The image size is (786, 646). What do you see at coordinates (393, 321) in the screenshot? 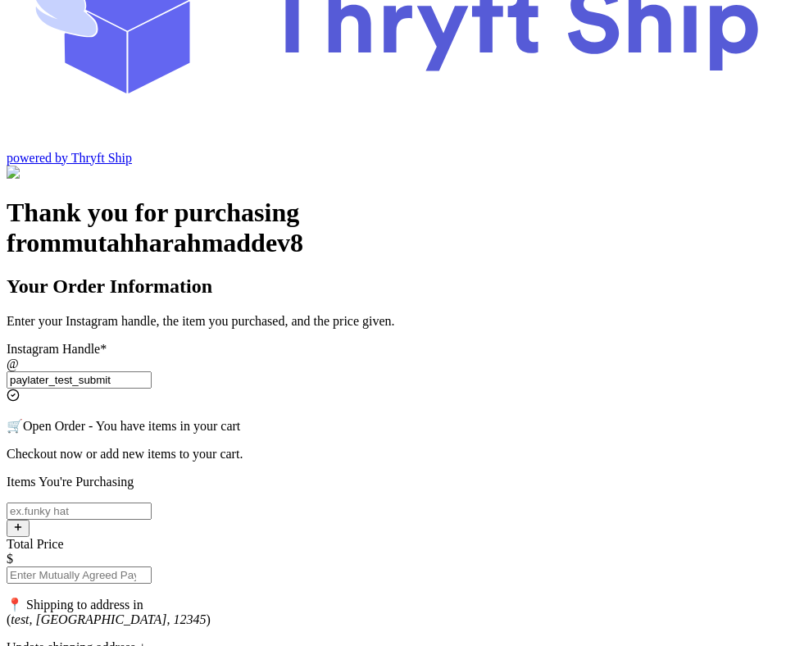
I see `p: Enter your Instagram handle, the item you purchased, and the price given.` at bounding box center [393, 321].